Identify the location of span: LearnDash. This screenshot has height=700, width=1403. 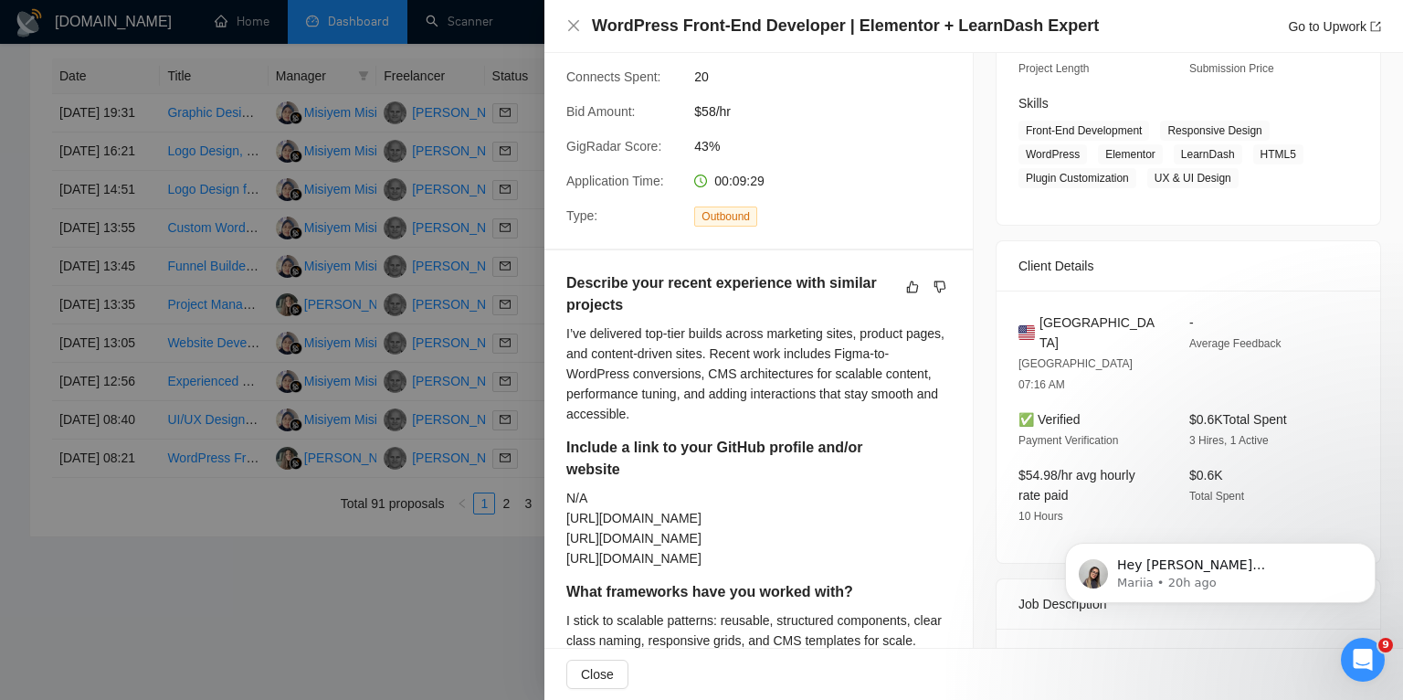
(1208, 154).